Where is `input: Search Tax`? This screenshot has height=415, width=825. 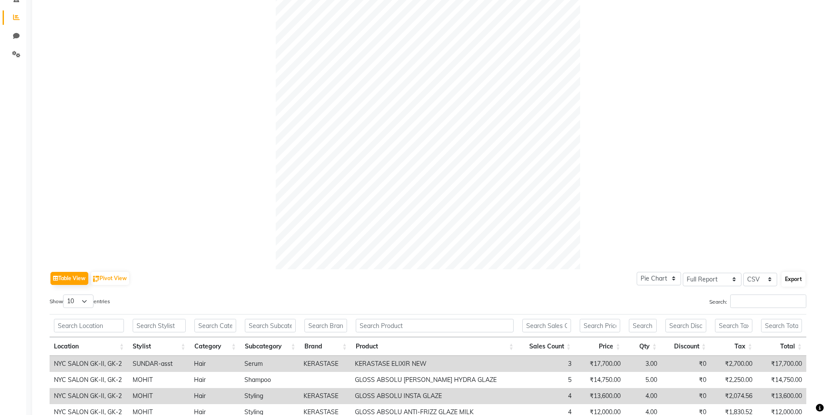
input: Search Tax is located at coordinates (733, 325).